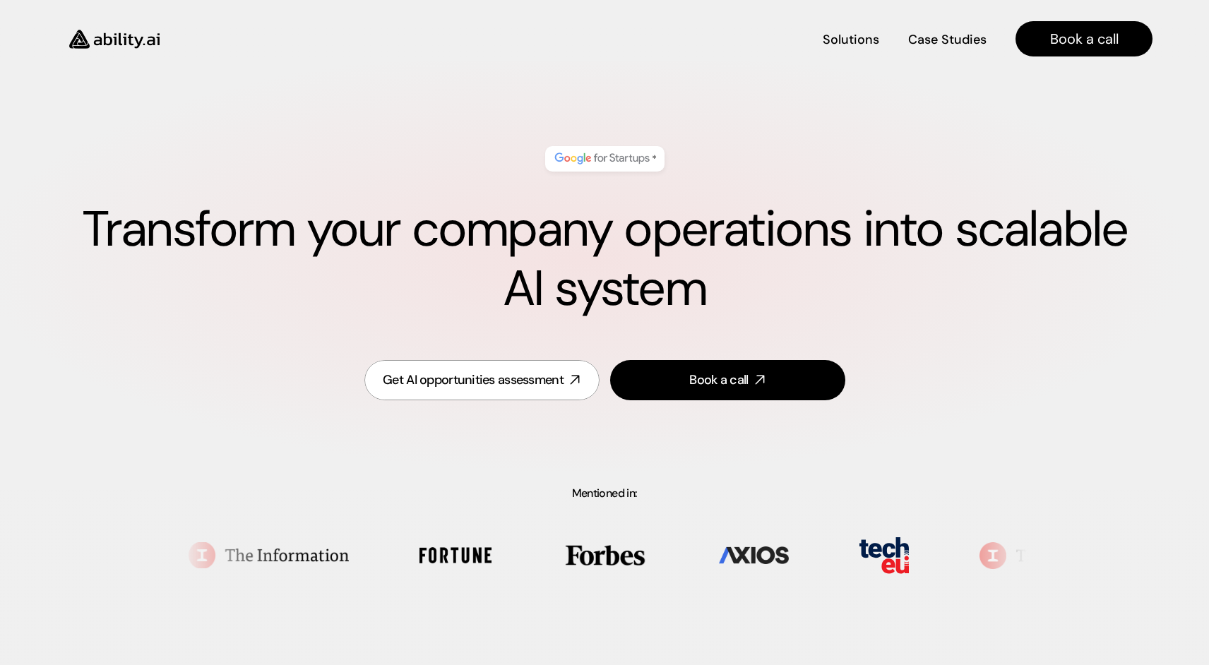 Image resolution: width=1209 pixels, height=665 pixels. What do you see at coordinates (718, 380) in the screenshot?
I see `div: Book a call` at bounding box center [718, 380].